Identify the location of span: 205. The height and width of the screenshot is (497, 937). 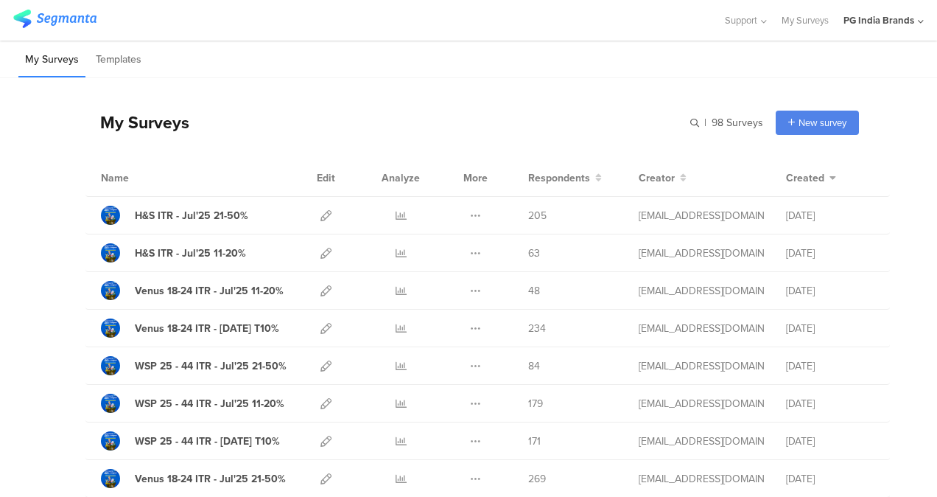
(537, 215).